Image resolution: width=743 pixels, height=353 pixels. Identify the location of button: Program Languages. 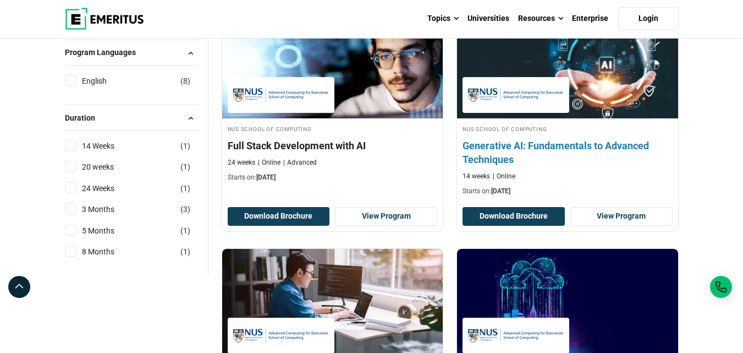
(132, 53).